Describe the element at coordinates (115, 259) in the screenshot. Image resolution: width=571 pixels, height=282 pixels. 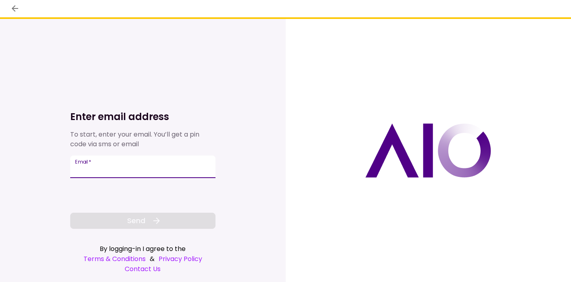
I see `a: Terms & Conditions` at that location.